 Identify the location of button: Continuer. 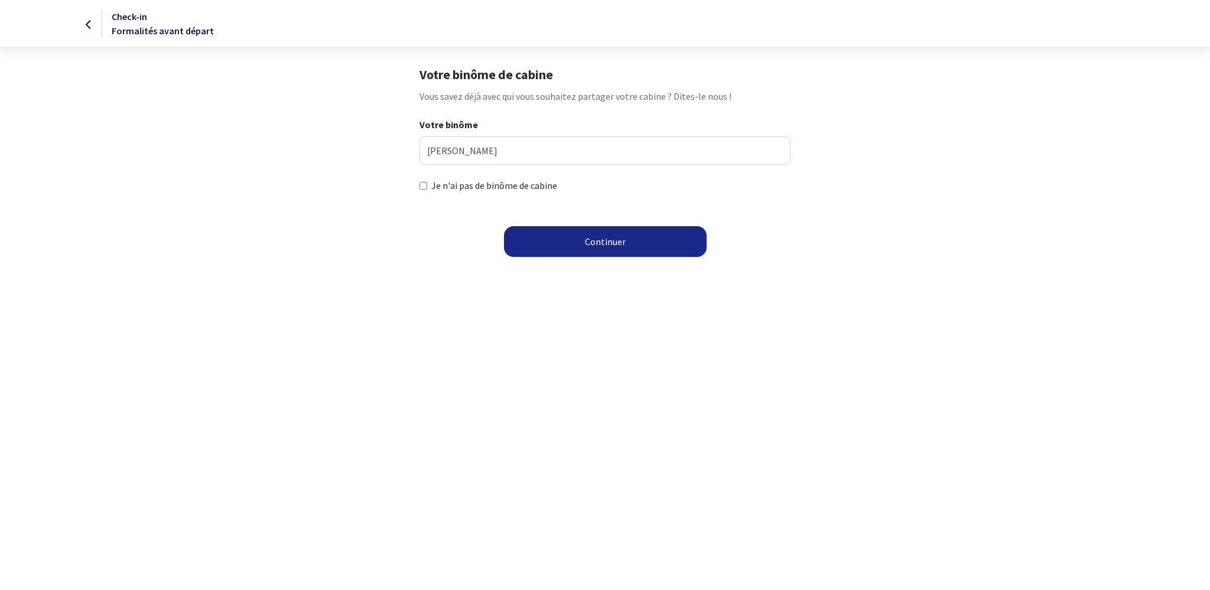
(605, 242).